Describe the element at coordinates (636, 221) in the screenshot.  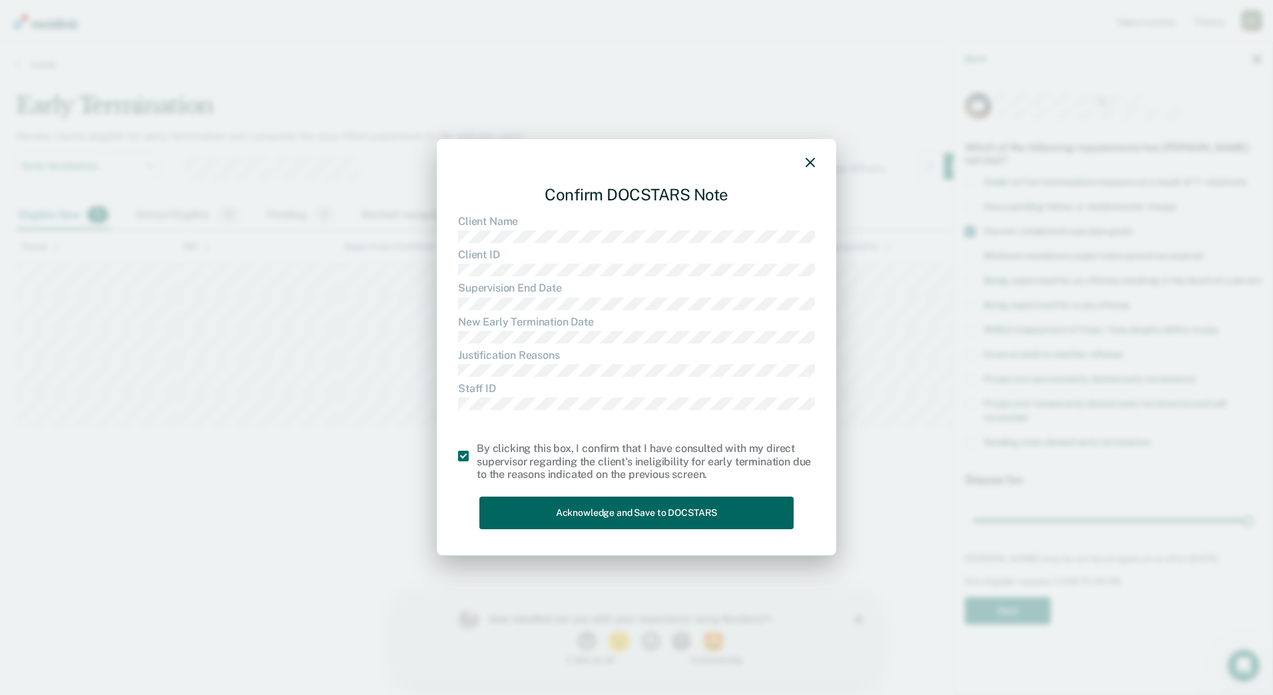
I see `dt: Client Name` at that location.